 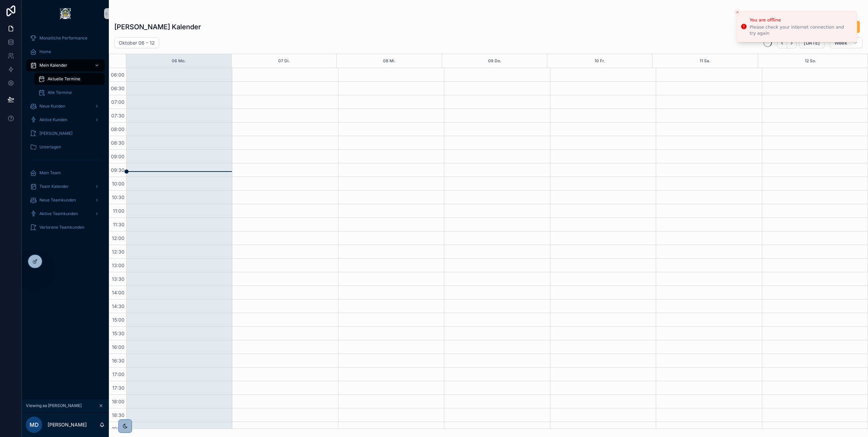 I want to click on div: Please check your internet connection and try again, so click(x=800, y=30).